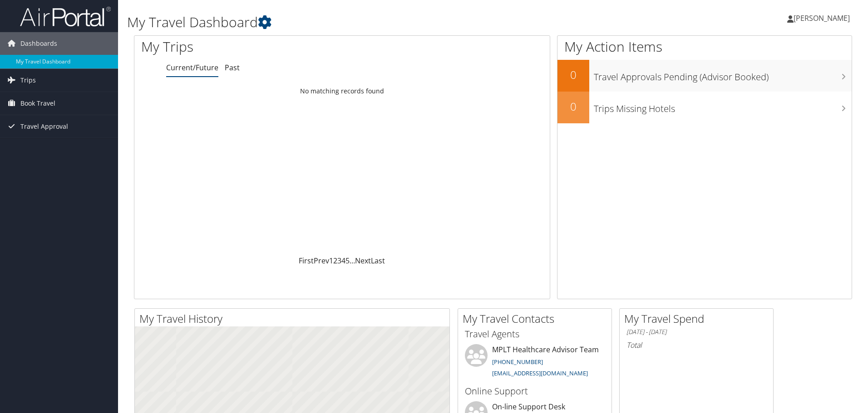 This screenshot has height=413, width=868. Describe the element at coordinates (722, 75) in the screenshot. I see `h3: Travel Approvals Pending (Advisor Booked)` at that location.